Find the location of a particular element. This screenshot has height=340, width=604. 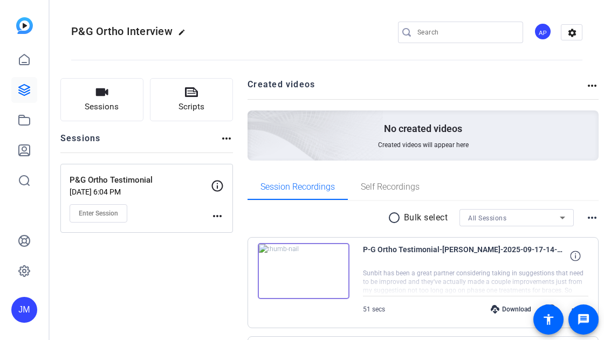

h2: Created videos is located at coordinates (416, 88).